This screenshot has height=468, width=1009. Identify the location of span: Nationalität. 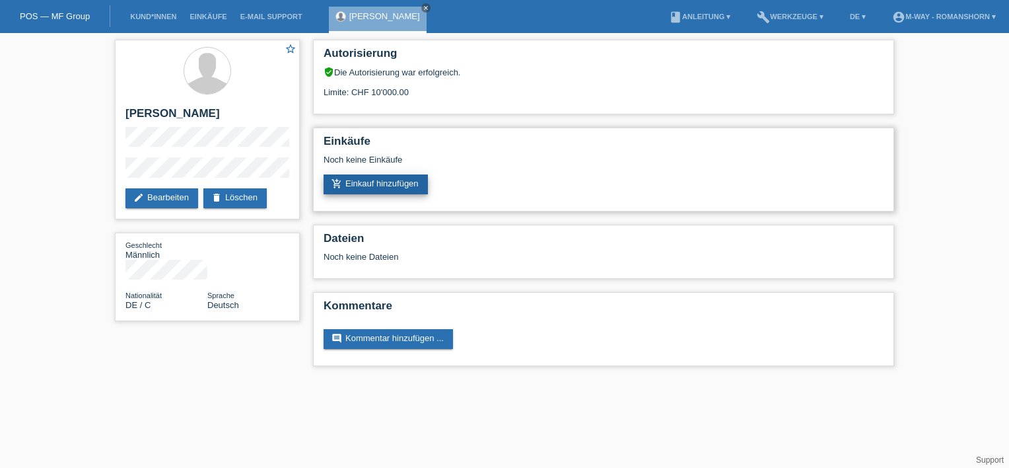
(143, 295).